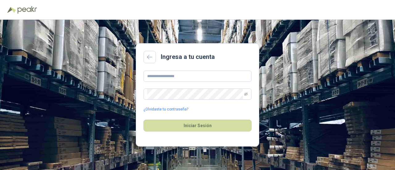 The height and width of the screenshot is (170, 395). I want to click on img: Logo, so click(12, 10).